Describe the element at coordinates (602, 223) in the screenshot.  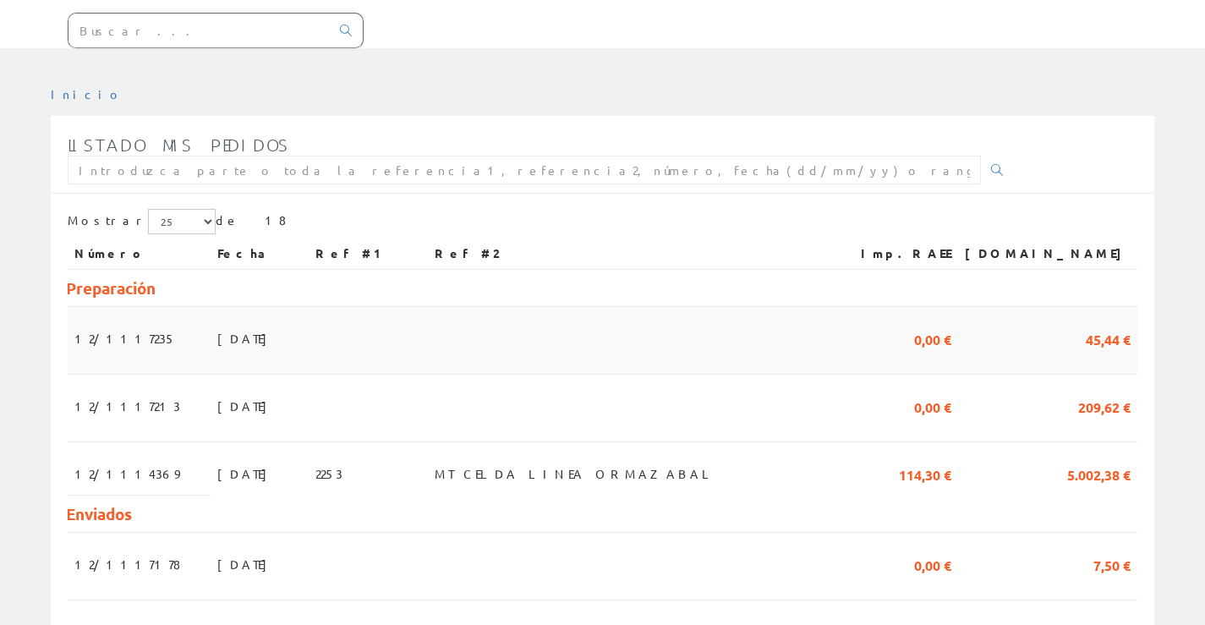
I see `div: de 18` at that location.